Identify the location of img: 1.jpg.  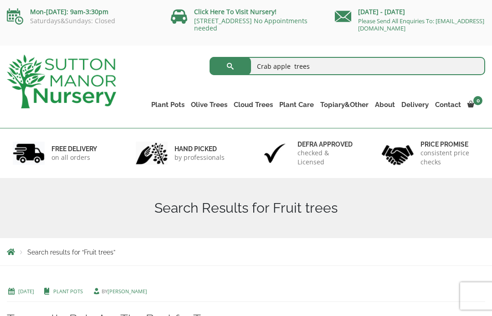
(29, 153).